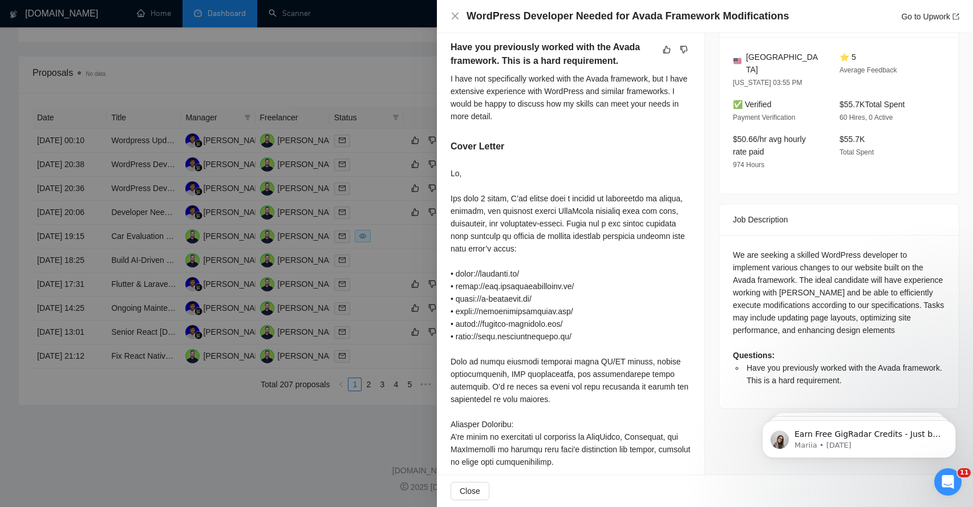 This screenshot has height=507, width=973. I want to click on p: Message from Mariia, sent 1d ago, so click(123, 49).